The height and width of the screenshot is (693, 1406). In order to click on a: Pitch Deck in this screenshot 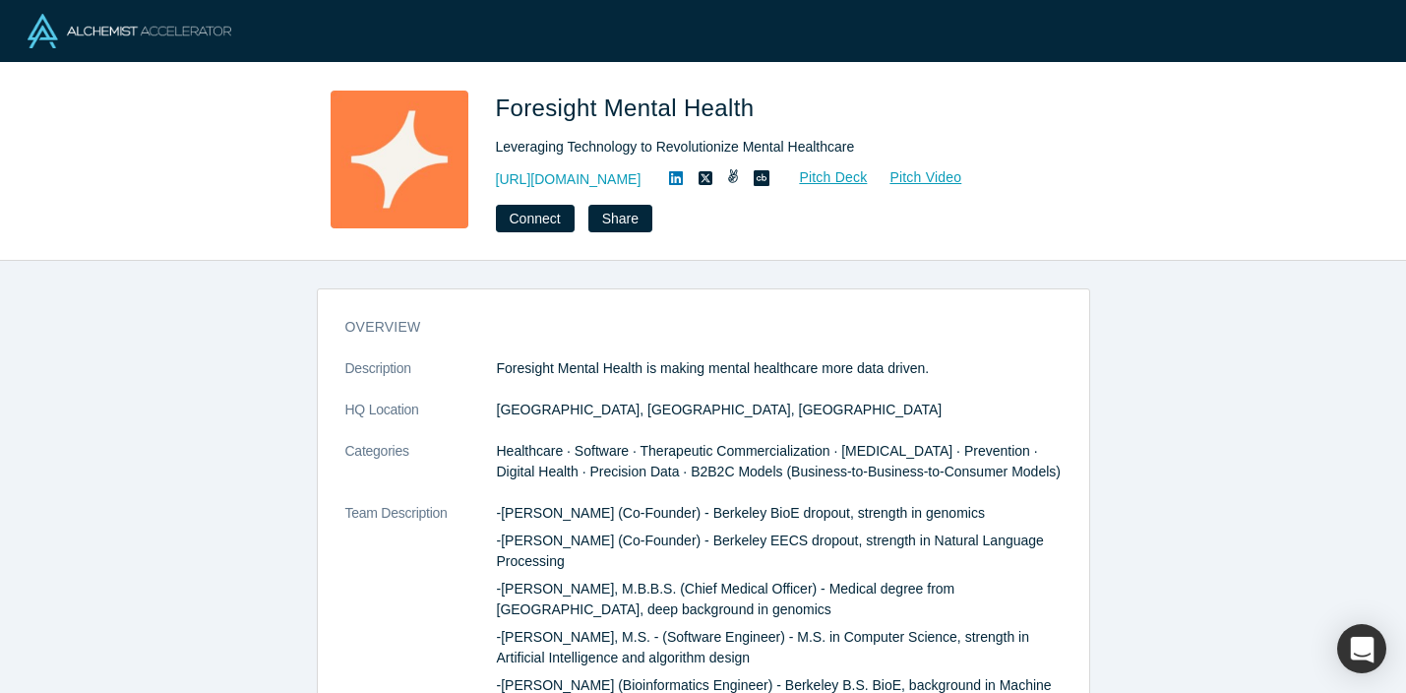, I will do `click(823, 177)`.